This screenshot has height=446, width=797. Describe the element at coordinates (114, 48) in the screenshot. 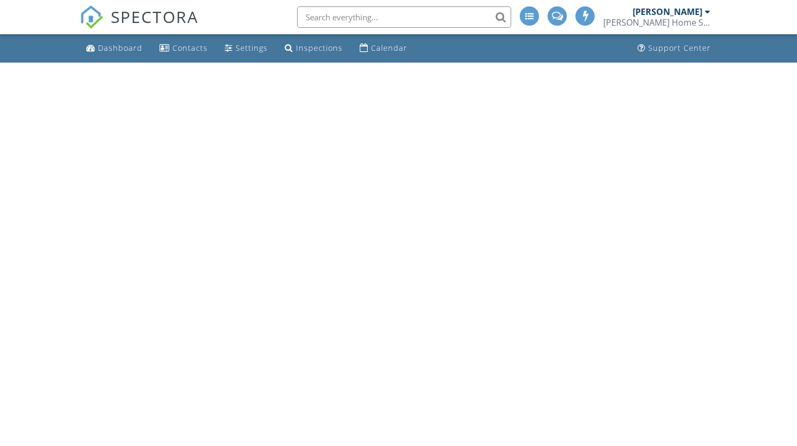

I see `a: Dashboard` at that location.